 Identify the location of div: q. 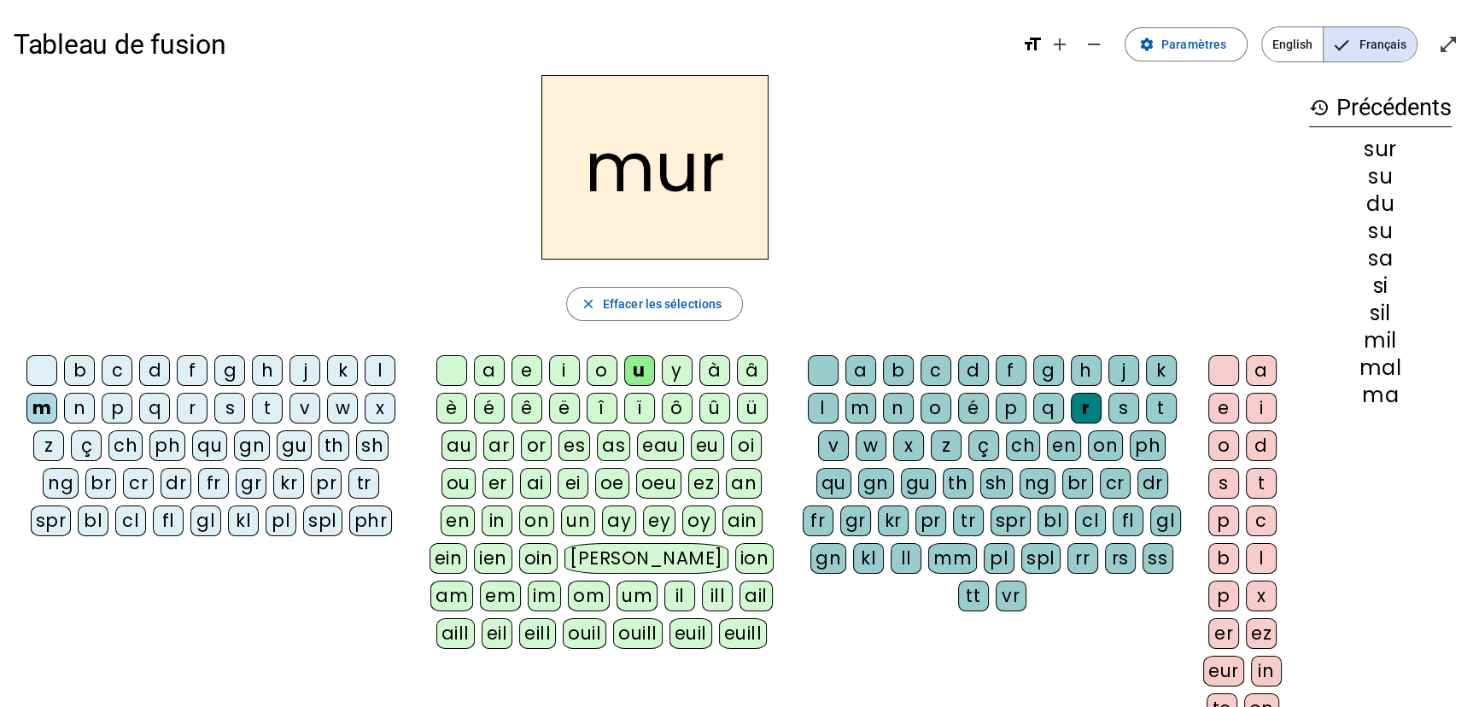
(1048, 408).